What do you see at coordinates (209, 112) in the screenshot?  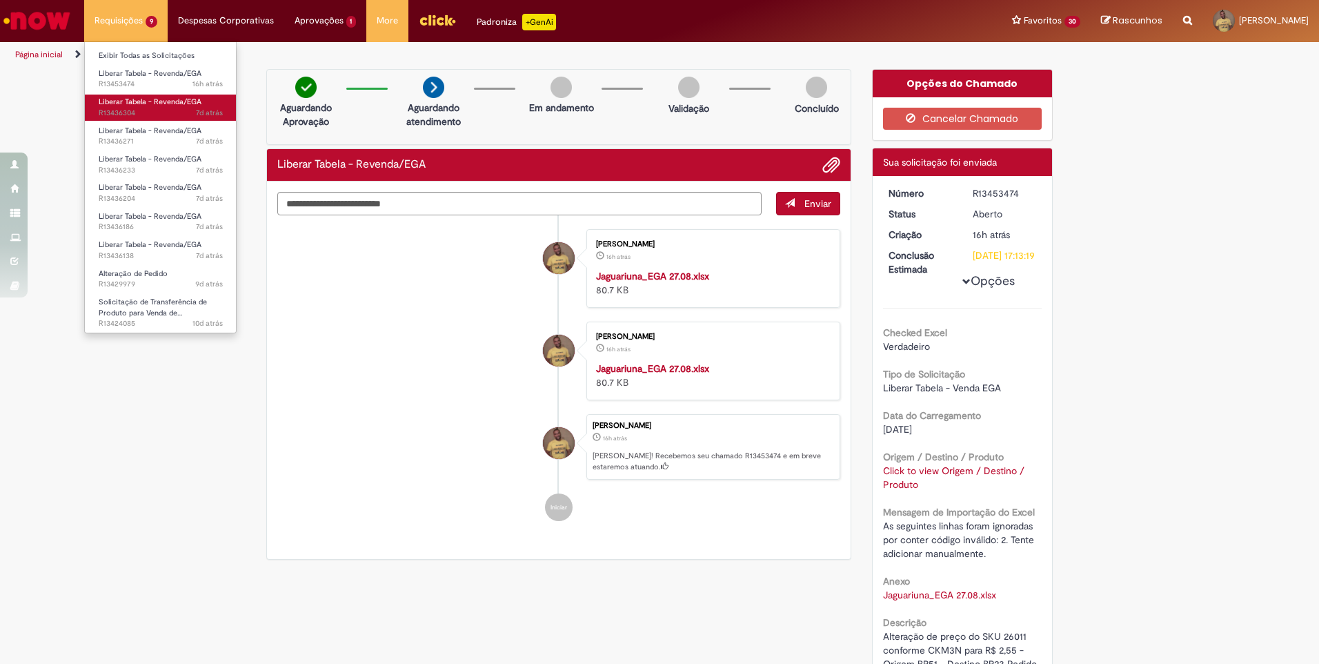 I see `time: 21/08/2025 13:33:10` at bounding box center [209, 112].